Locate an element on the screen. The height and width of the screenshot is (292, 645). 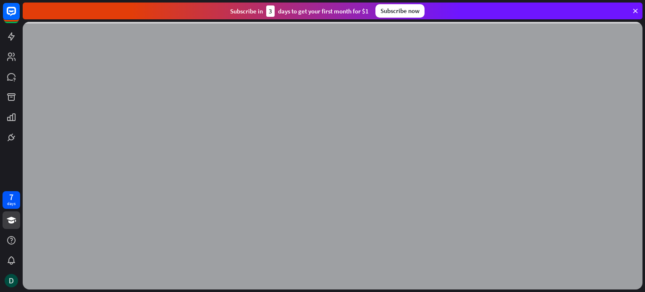
div: Subscribe in days to get your first month for $1 is located at coordinates (299, 11).